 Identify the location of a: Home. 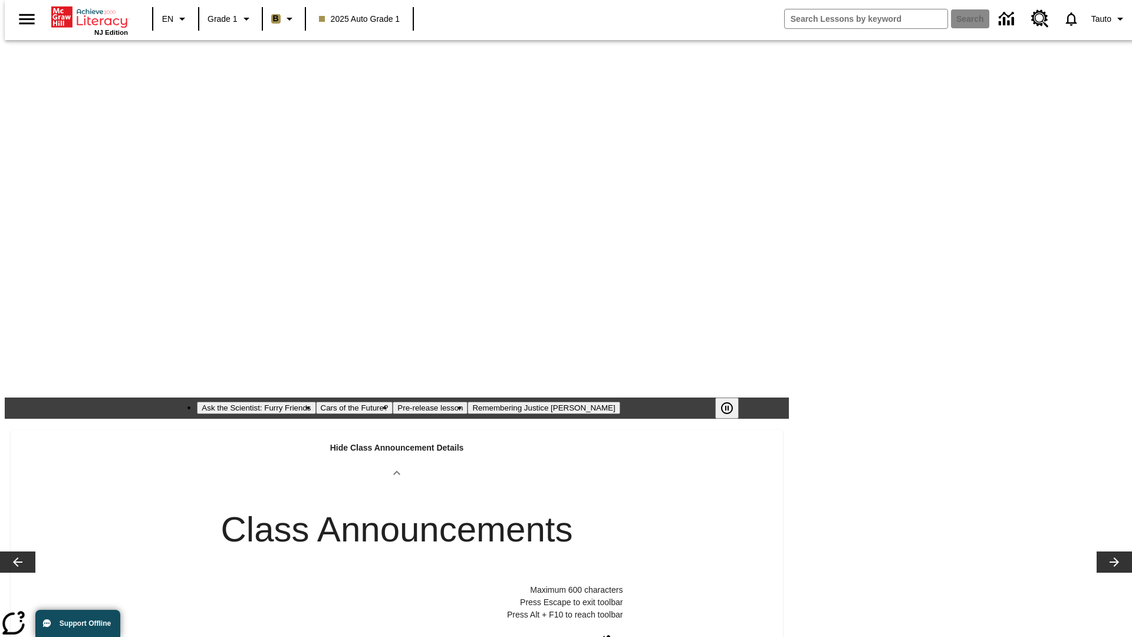
(90, 17).